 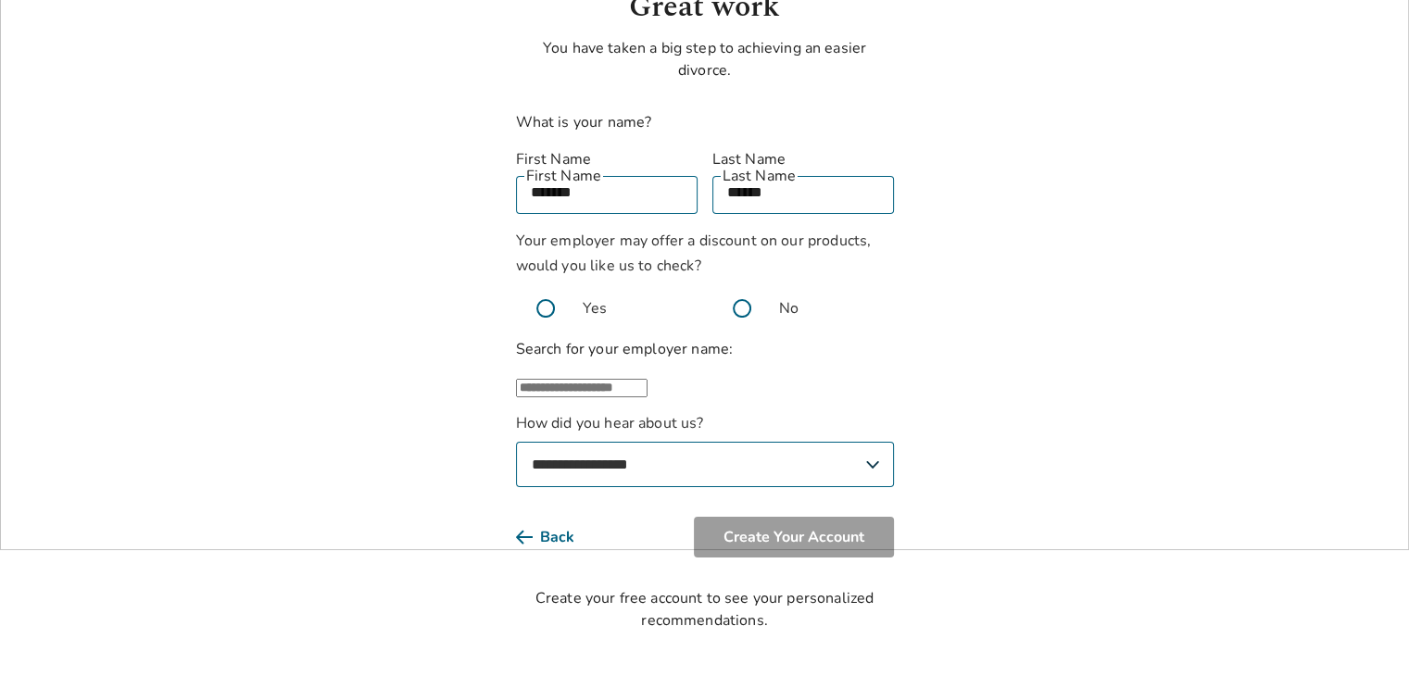 I want to click on div: Create your free account to see your personalized recommendations., so click(x=705, y=610).